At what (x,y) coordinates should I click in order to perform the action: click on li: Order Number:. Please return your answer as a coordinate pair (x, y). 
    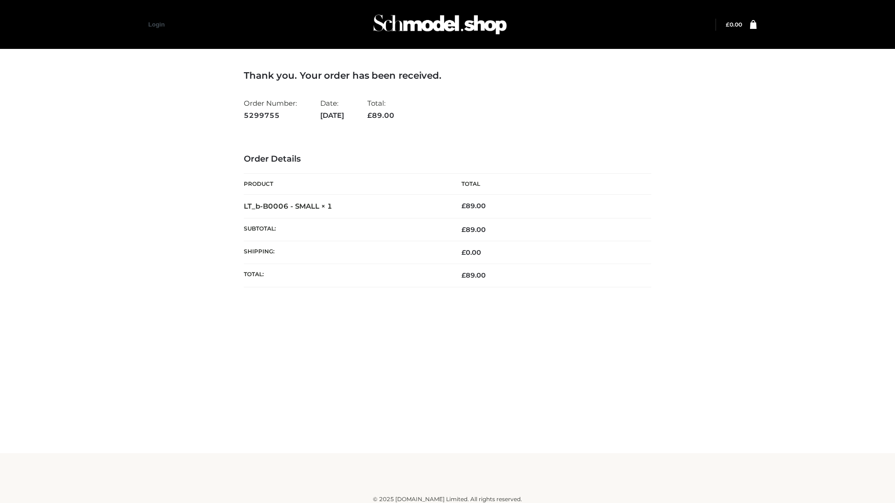
    Looking at the image, I should click on (270, 109).